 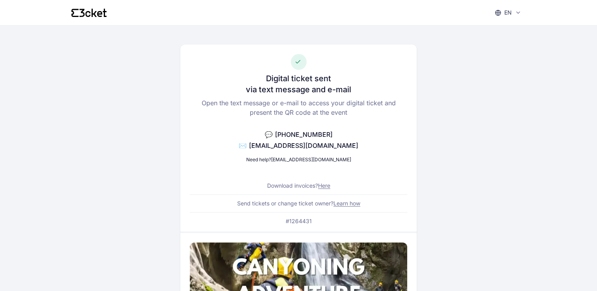 I want to click on p: en, so click(x=508, y=13).